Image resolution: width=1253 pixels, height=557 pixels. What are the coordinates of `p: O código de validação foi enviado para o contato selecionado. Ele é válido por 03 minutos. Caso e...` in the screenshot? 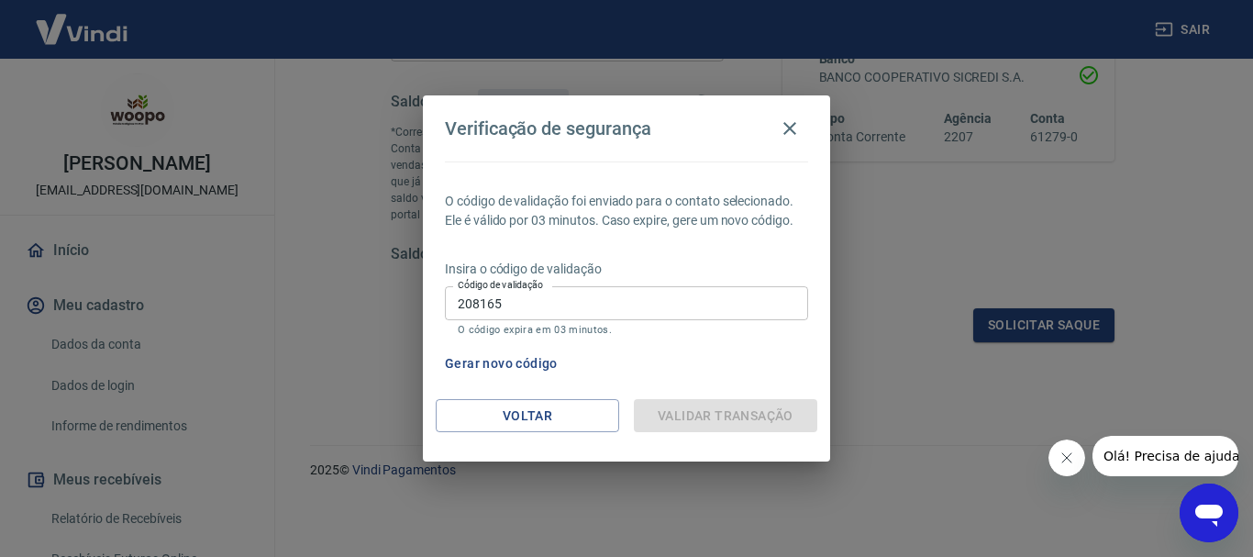 It's located at (627, 211).